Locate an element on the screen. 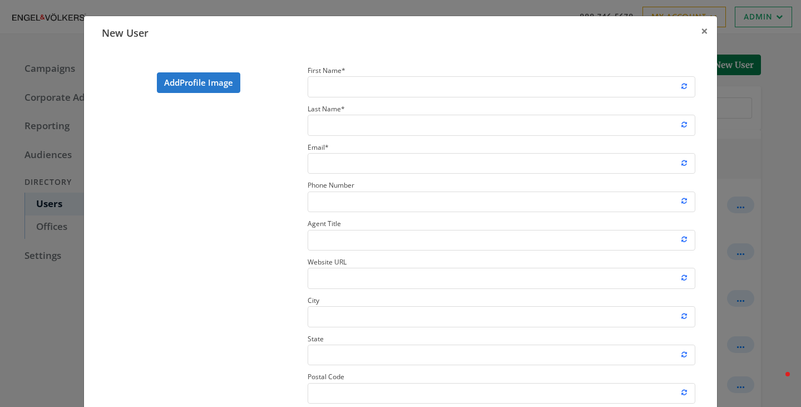 Image resolution: width=801 pixels, height=407 pixels. input: Last Name* is located at coordinates (501, 125).